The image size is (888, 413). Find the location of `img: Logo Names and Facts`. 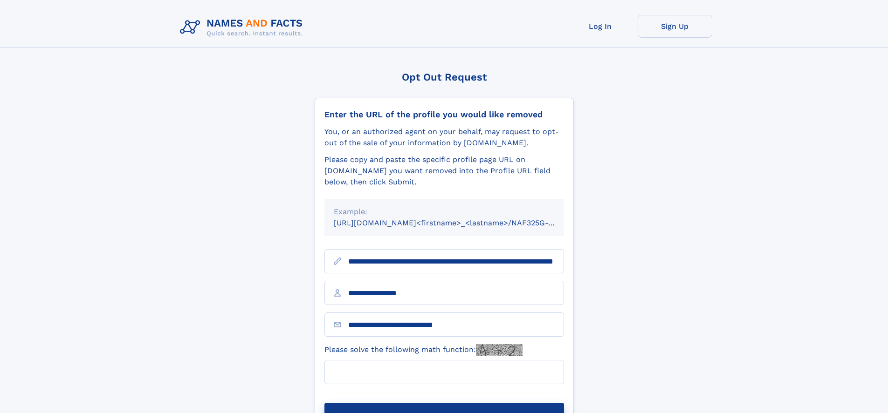

img: Logo Names and Facts is located at coordinates (243, 28).